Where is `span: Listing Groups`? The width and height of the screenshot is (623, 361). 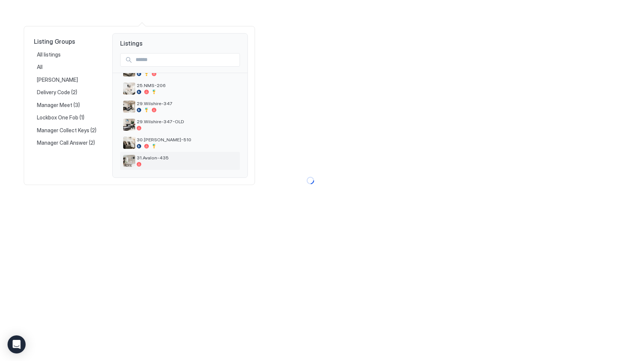 span: Listing Groups is located at coordinates (67, 41).